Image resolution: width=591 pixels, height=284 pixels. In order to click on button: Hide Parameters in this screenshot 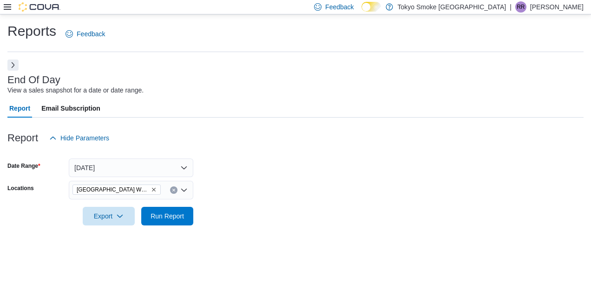, I will do `click(79, 138)`.